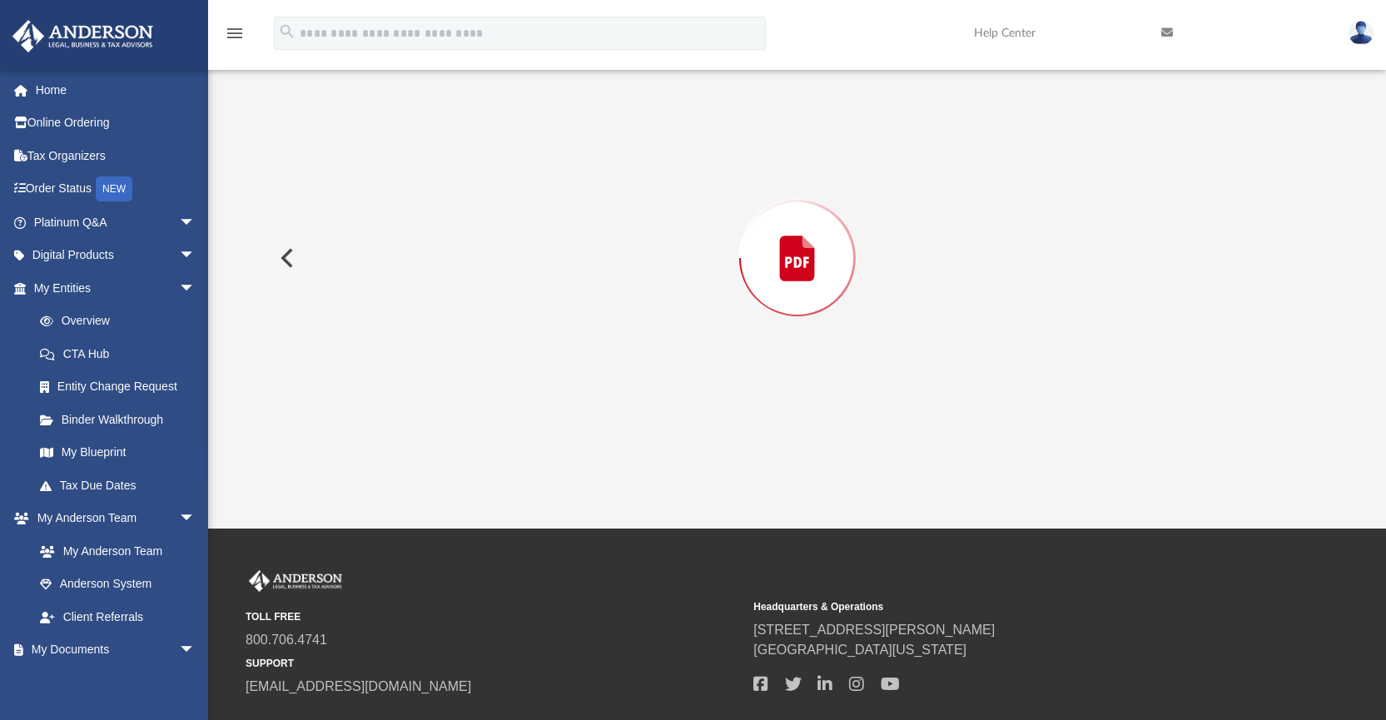 This screenshot has height=720, width=1386. What do you see at coordinates (112, 519) in the screenshot?
I see `a: My Anderson Teamarrow_drop_down` at bounding box center [112, 519].